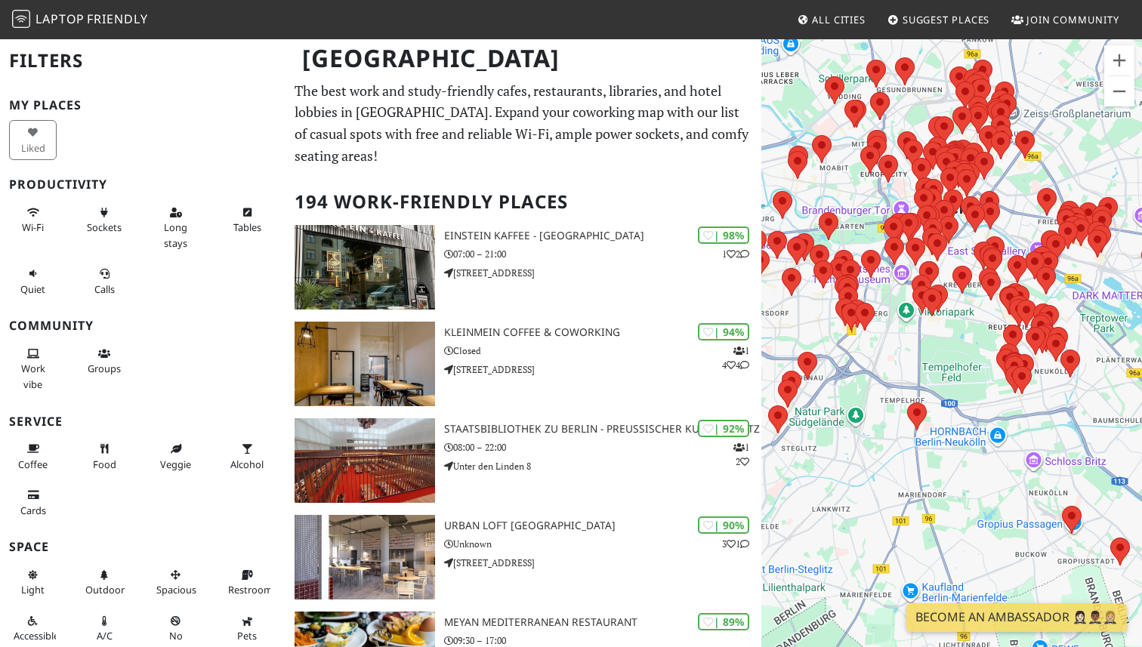 The width and height of the screenshot is (1142, 647). What do you see at coordinates (603, 332) in the screenshot?
I see `h3: KleinMein Coffee & Coworking` at bounding box center [603, 332].